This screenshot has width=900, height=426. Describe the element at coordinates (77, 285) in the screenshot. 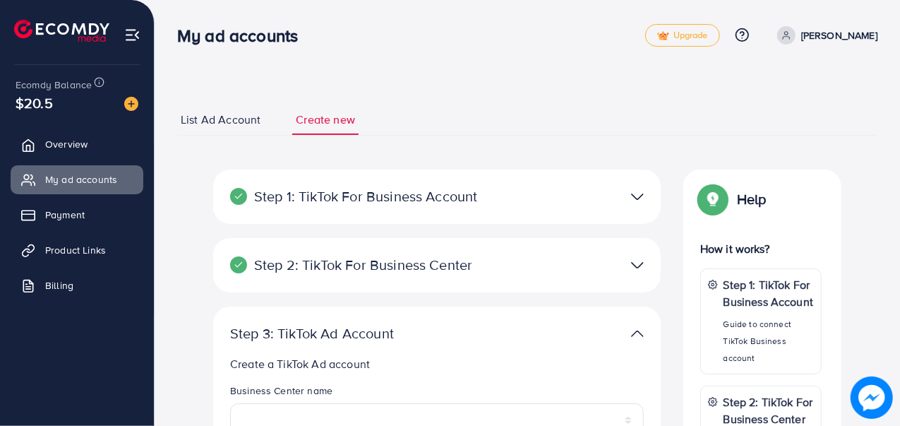

I see `a: Billing` at that location.